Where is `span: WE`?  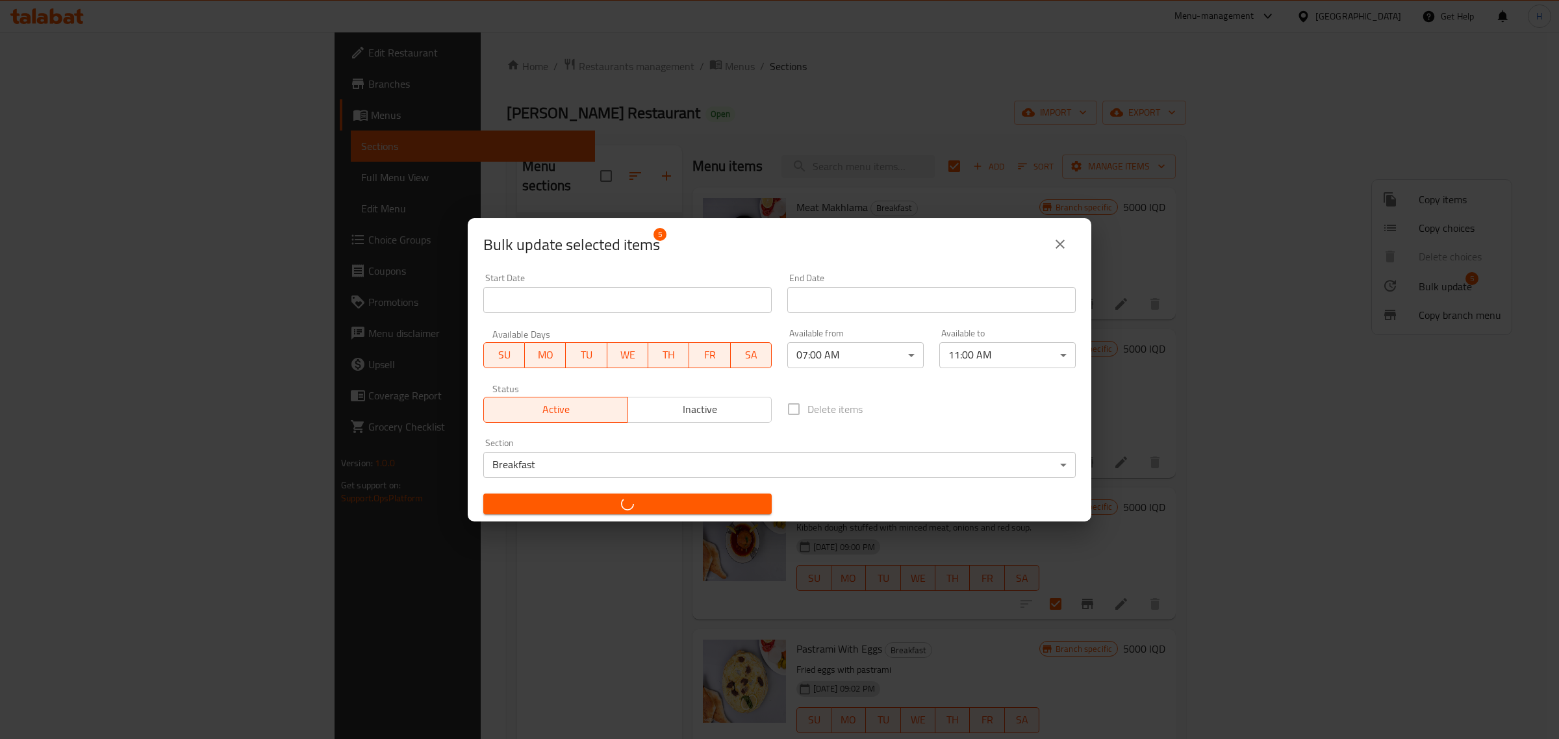
span: WE is located at coordinates (628, 355).